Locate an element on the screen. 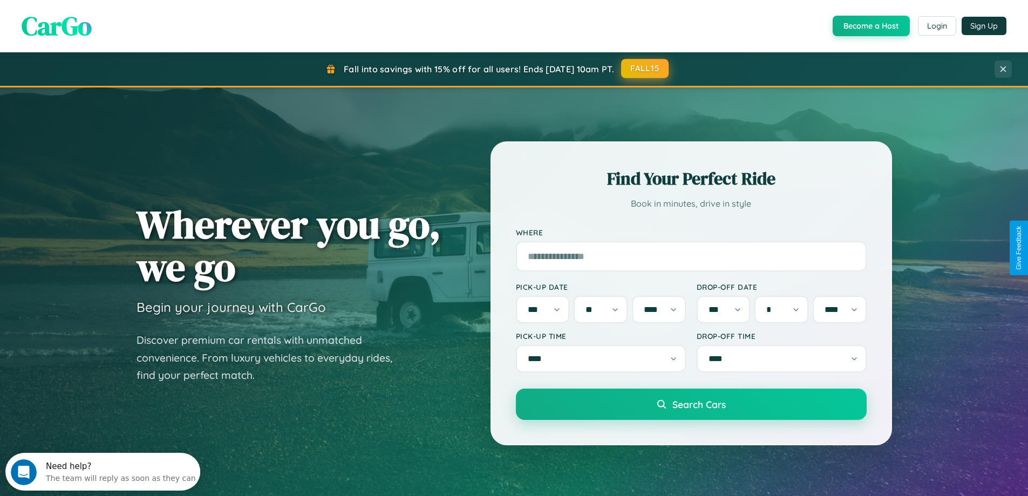 Image resolution: width=1028 pixels, height=496 pixels. button: Login is located at coordinates (936, 26).